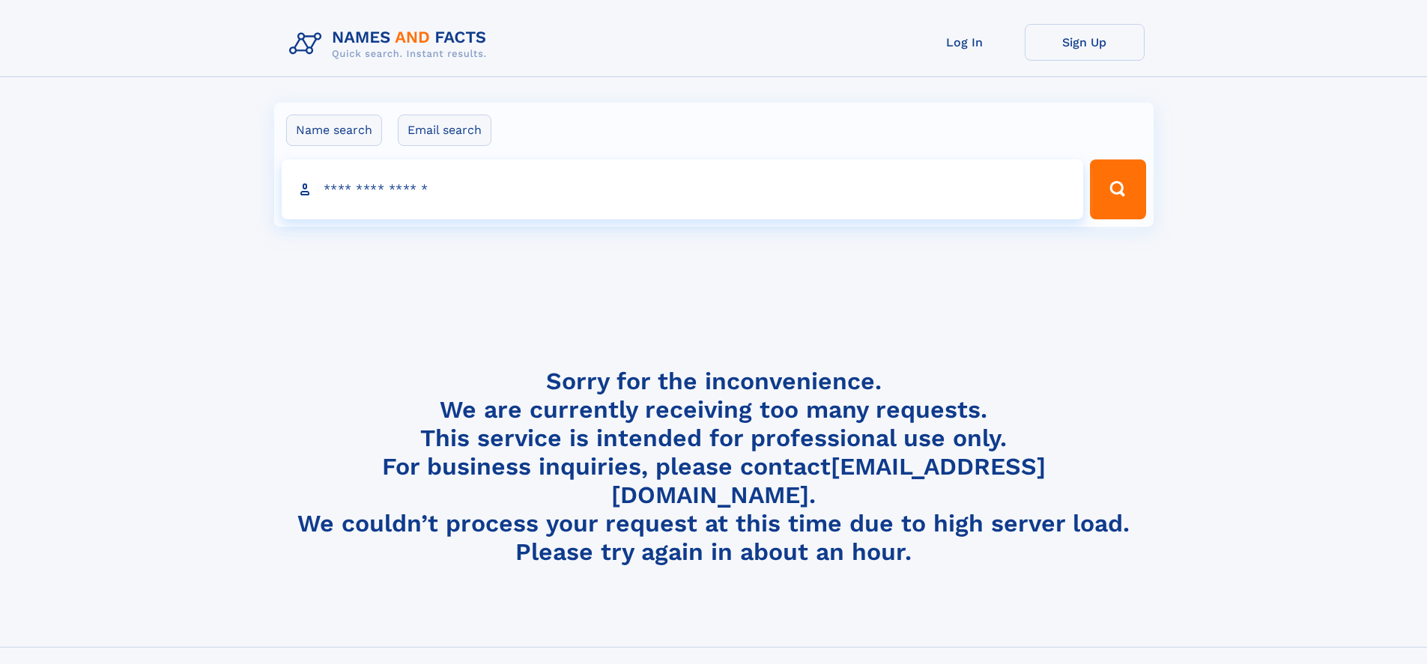 The width and height of the screenshot is (1427, 664). What do you see at coordinates (1117, 189) in the screenshot?
I see `button: Search Button` at bounding box center [1117, 189].